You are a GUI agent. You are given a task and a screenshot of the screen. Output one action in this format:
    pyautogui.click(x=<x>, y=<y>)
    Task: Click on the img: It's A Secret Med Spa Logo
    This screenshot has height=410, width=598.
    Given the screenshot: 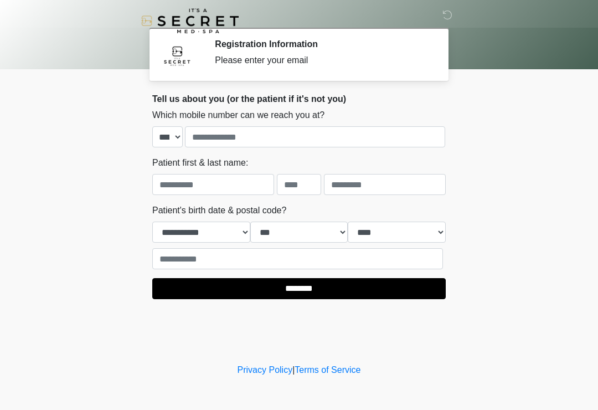 What is the action you would take?
    pyautogui.click(x=190, y=20)
    